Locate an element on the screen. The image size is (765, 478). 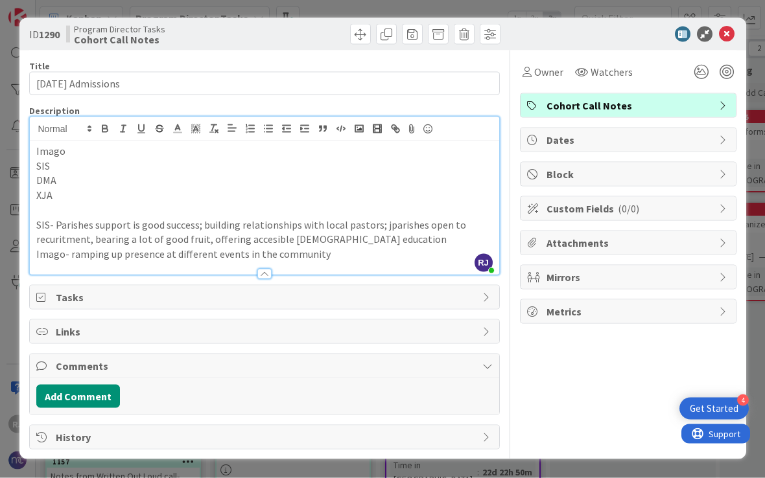
b: Cohort Call Notes is located at coordinates (119, 40).